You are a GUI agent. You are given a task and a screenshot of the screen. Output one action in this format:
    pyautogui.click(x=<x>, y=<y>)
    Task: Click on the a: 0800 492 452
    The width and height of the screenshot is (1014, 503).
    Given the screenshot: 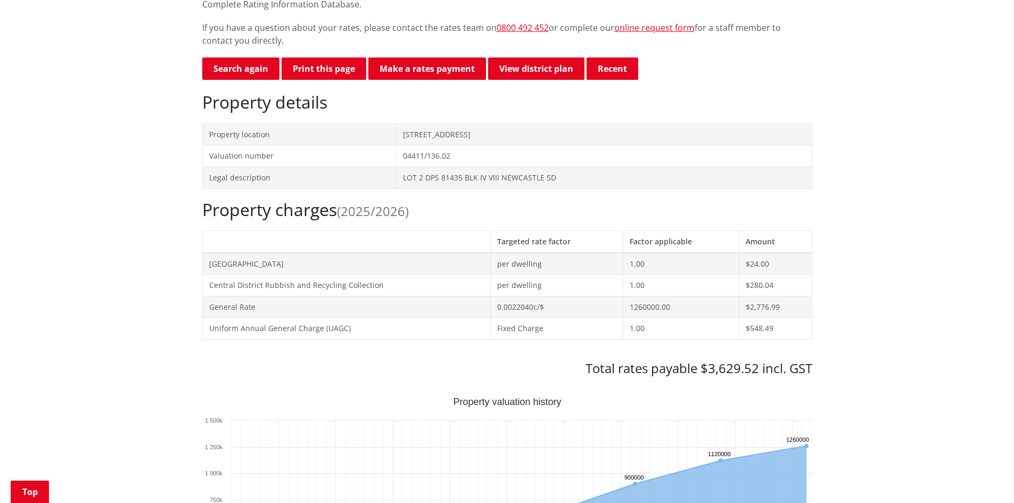 What is the action you would take?
    pyautogui.click(x=523, y=28)
    